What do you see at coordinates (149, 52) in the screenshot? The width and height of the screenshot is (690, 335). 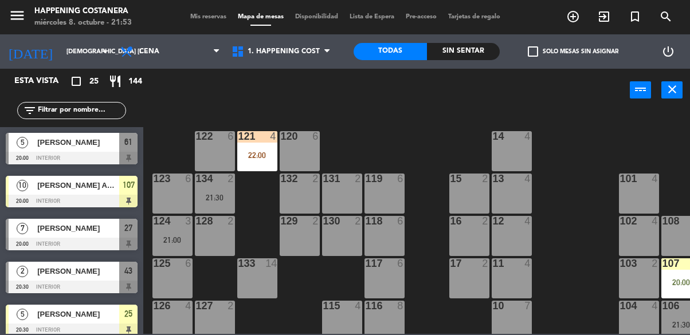 I see `span: Cena` at bounding box center [149, 52].